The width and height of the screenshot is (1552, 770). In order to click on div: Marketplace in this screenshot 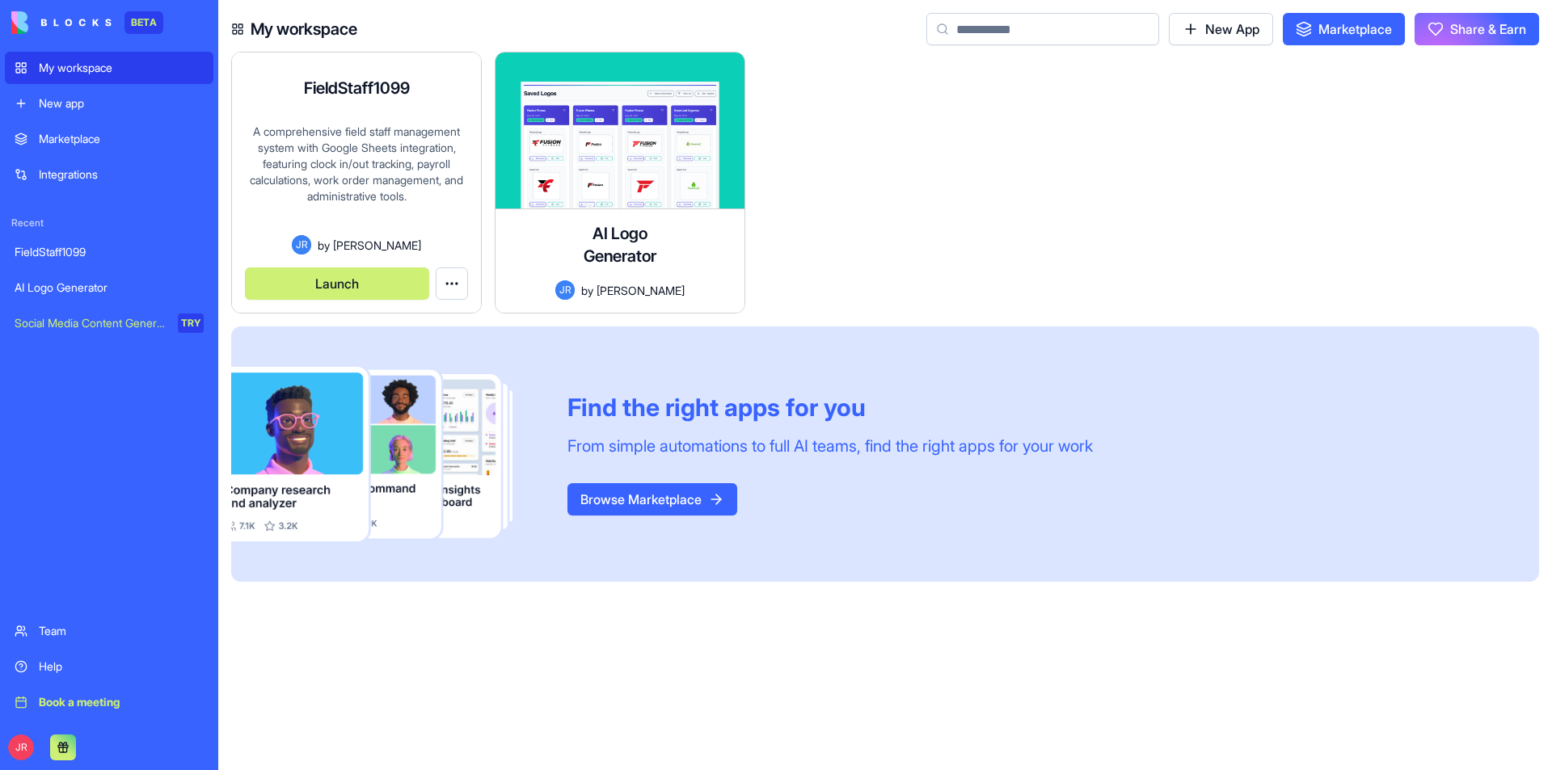, I will do `click(121, 139)`.